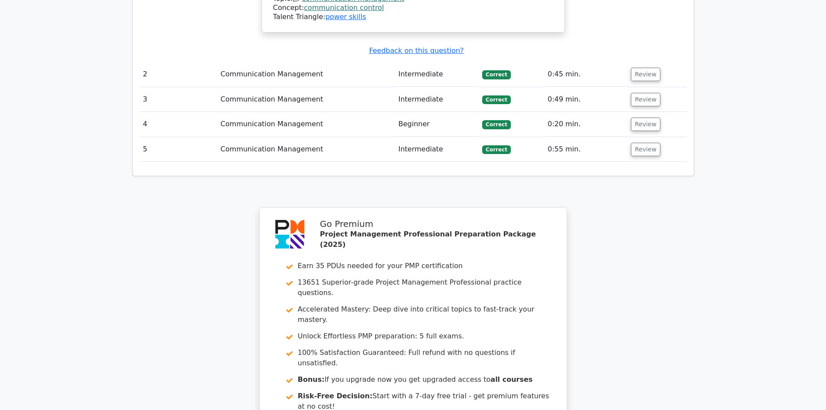 The height and width of the screenshot is (410, 826). Describe the element at coordinates (586, 99) in the screenshot. I see `td: 0:49 min.` at that location.